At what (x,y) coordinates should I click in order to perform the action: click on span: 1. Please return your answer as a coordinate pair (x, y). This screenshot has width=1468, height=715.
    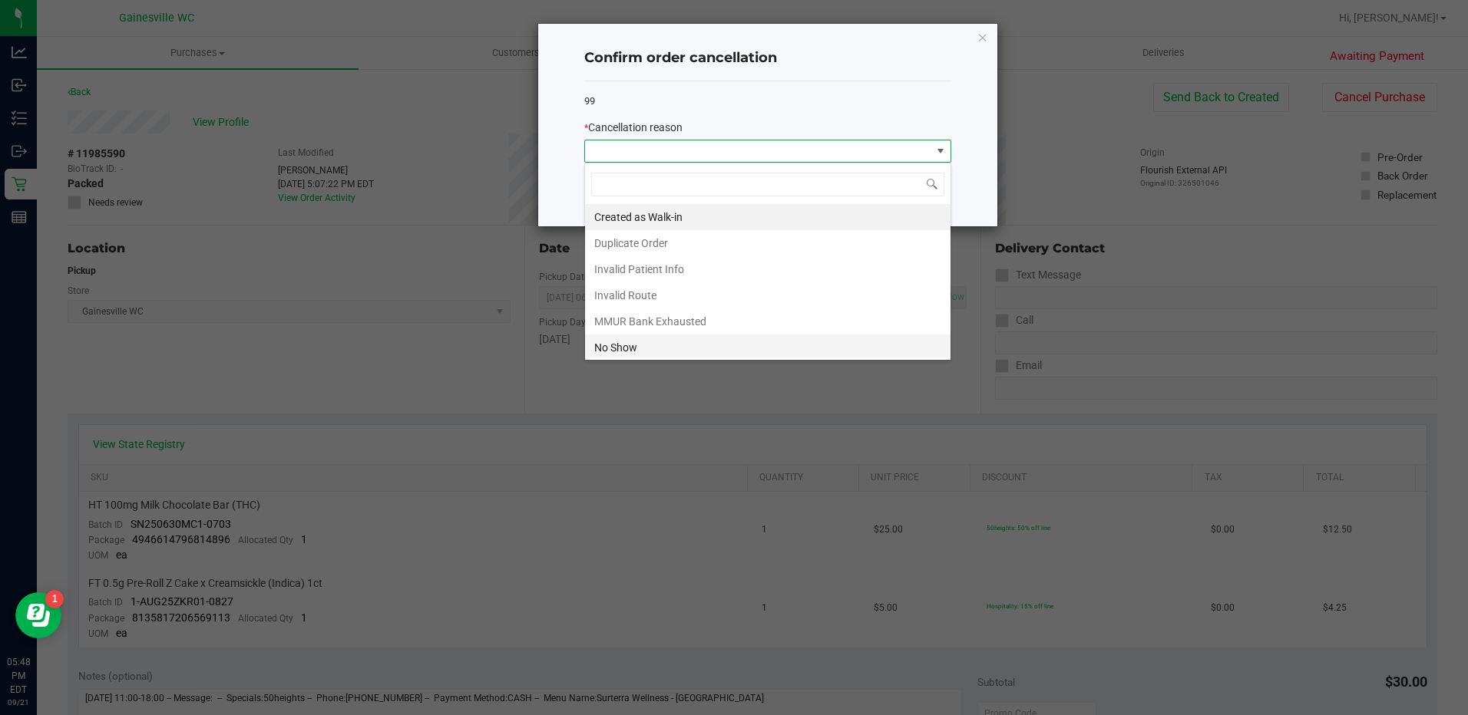
    Looking at the image, I should click on (9, 8).